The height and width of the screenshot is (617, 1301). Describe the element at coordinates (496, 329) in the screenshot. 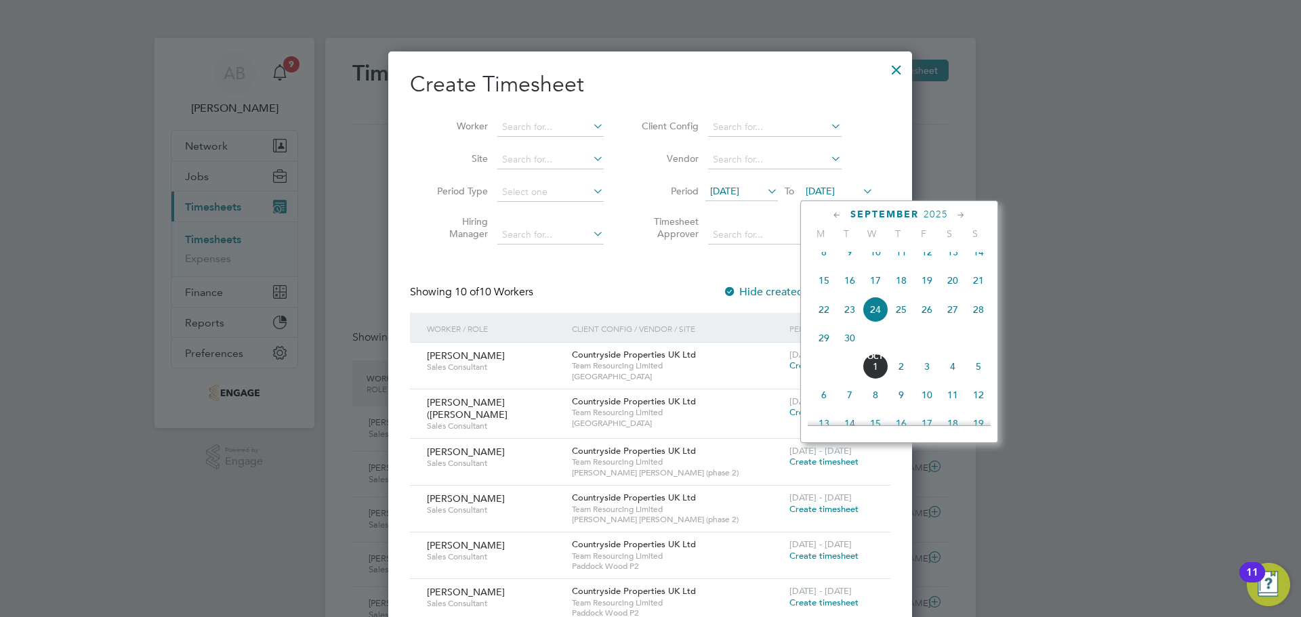

I see `div: Worker / Role` at that location.